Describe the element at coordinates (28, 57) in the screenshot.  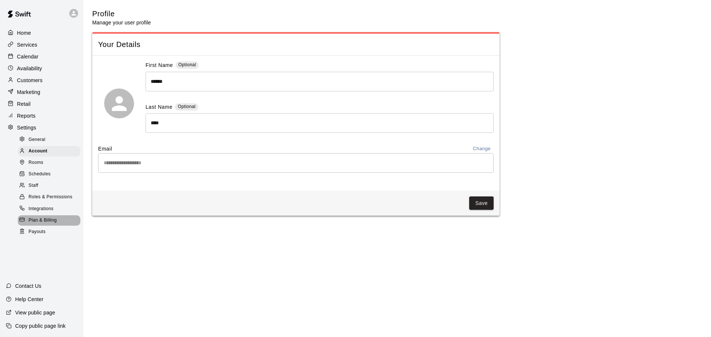
I see `p: Calendar` at that location.